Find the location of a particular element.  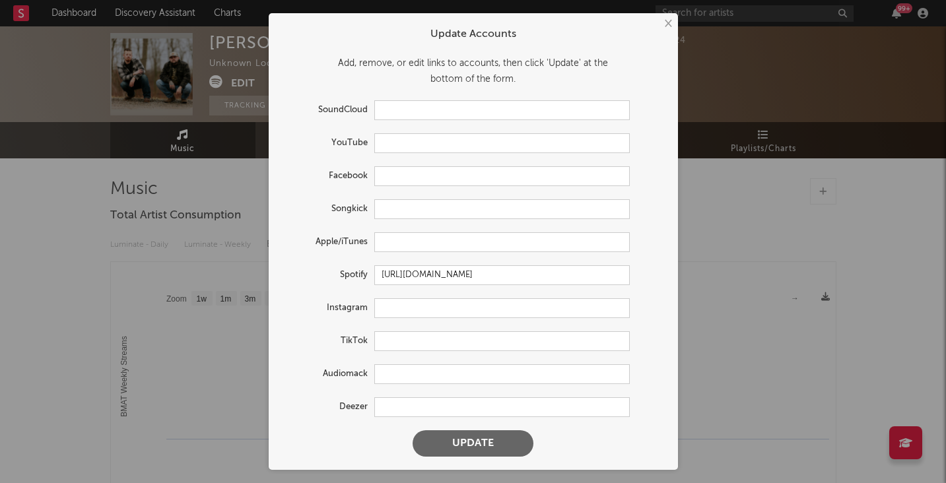

label: YouTube is located at coordinates (328, 143).